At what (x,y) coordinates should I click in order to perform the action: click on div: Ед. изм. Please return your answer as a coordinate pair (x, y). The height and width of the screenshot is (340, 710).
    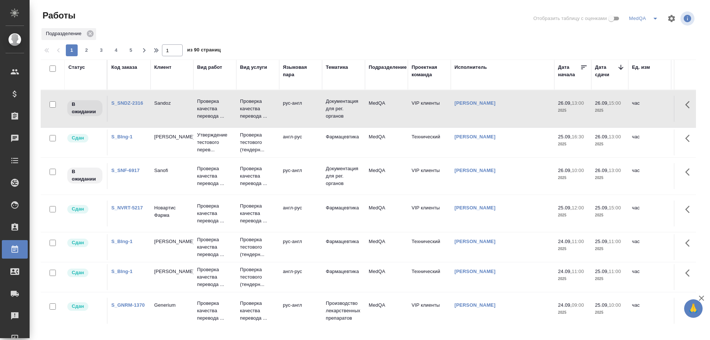
    Looking at the image, I should click on (641, 67).